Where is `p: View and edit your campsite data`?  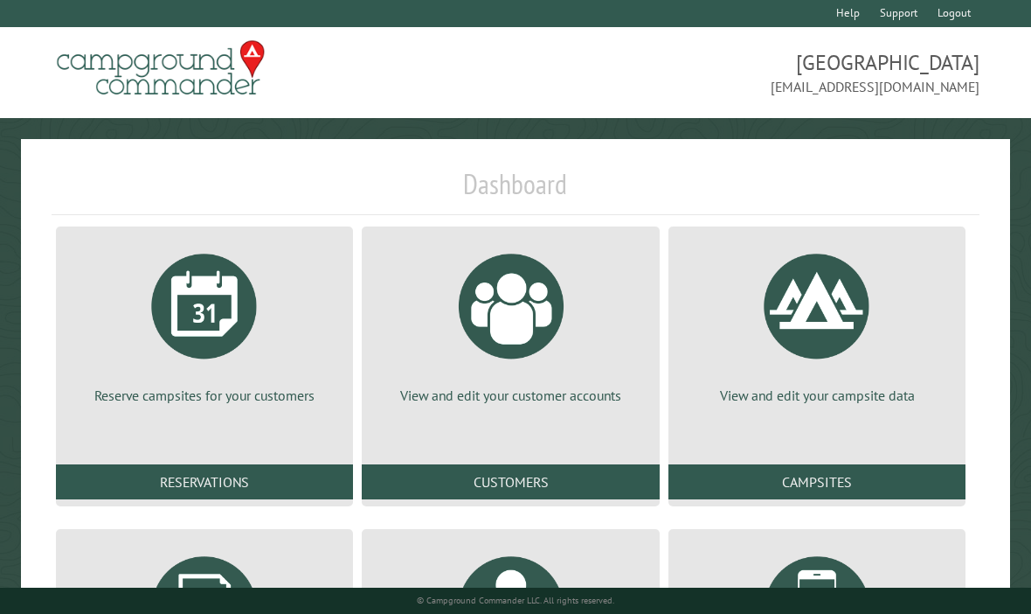 p: View and edit your campsite data is located at coordinates (817, 395).